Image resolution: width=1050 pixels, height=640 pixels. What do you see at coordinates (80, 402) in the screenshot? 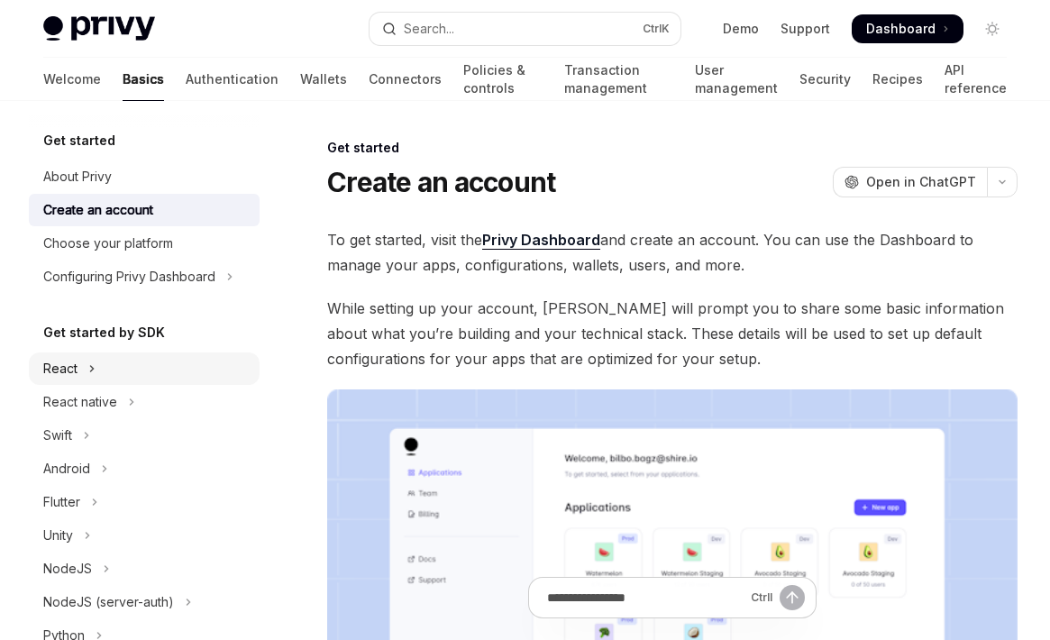
I see `div: React native` at bounding box center [80, 402].